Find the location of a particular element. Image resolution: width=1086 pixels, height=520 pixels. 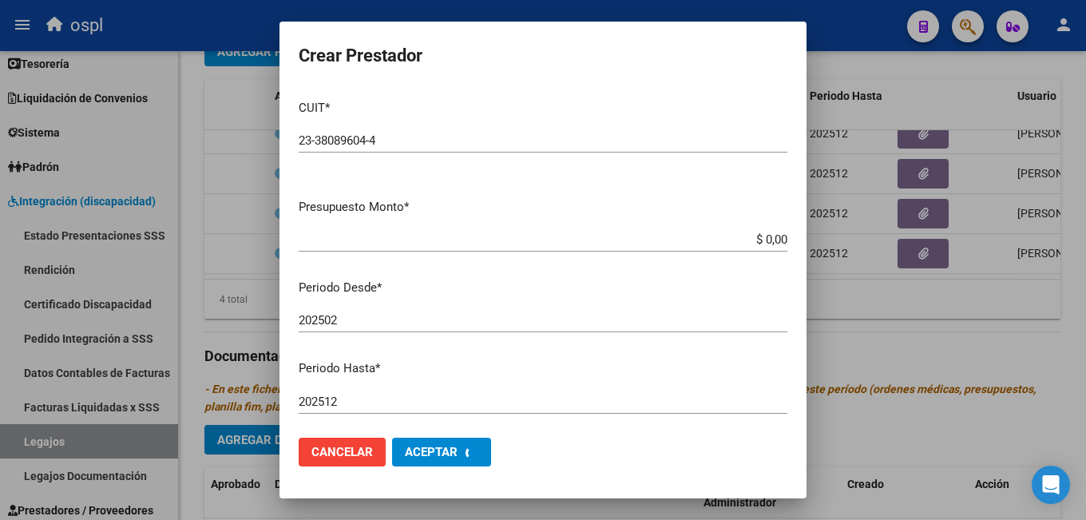

p: Periodo Hasta is located at coordinates (543, 368).